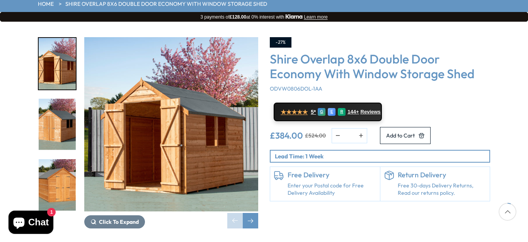 Image resolution: width=528 pixels, height=242 pixels. What do you see at coordinates (235, 221) in the screenshot?
I see `div: Previous slide` at bounding box center [235, 221].